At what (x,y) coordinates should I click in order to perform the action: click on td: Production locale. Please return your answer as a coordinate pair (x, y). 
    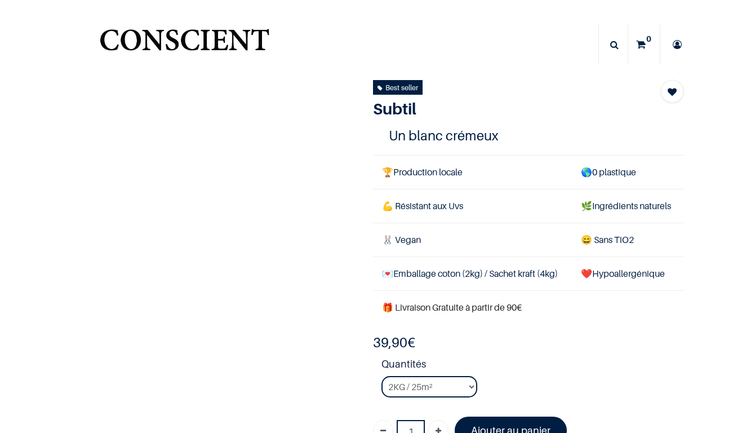
    Looking at the image, I should click on (472, 172).